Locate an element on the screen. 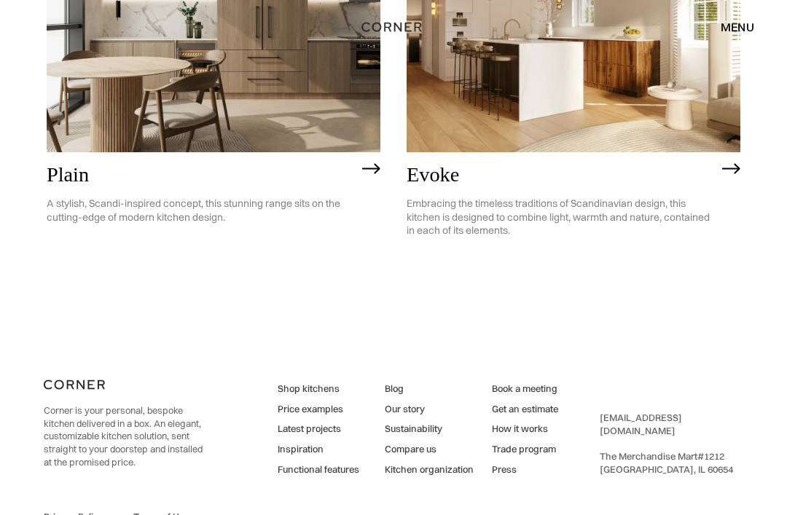 This screenshot has width=787, height=515. a: Press is located at coordinates (524, 470).